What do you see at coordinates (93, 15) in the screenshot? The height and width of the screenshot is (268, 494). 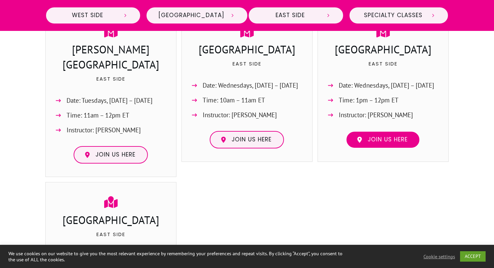 I see `a: West Side` at bounding box center [93, 15].